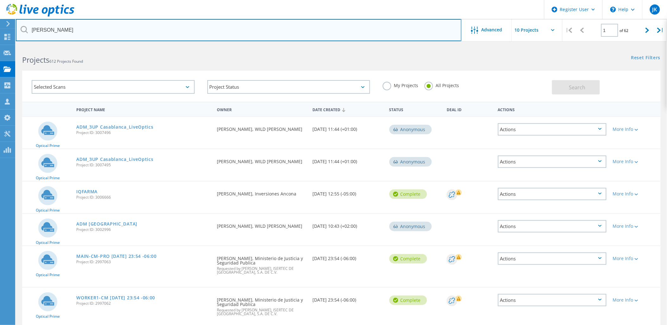 Image resolution: width=667 pixels, height=325 pixels. Describe the element at coordinates (143, 165) in the screenshot. I see `span: Project ID: 3007495` at that location.